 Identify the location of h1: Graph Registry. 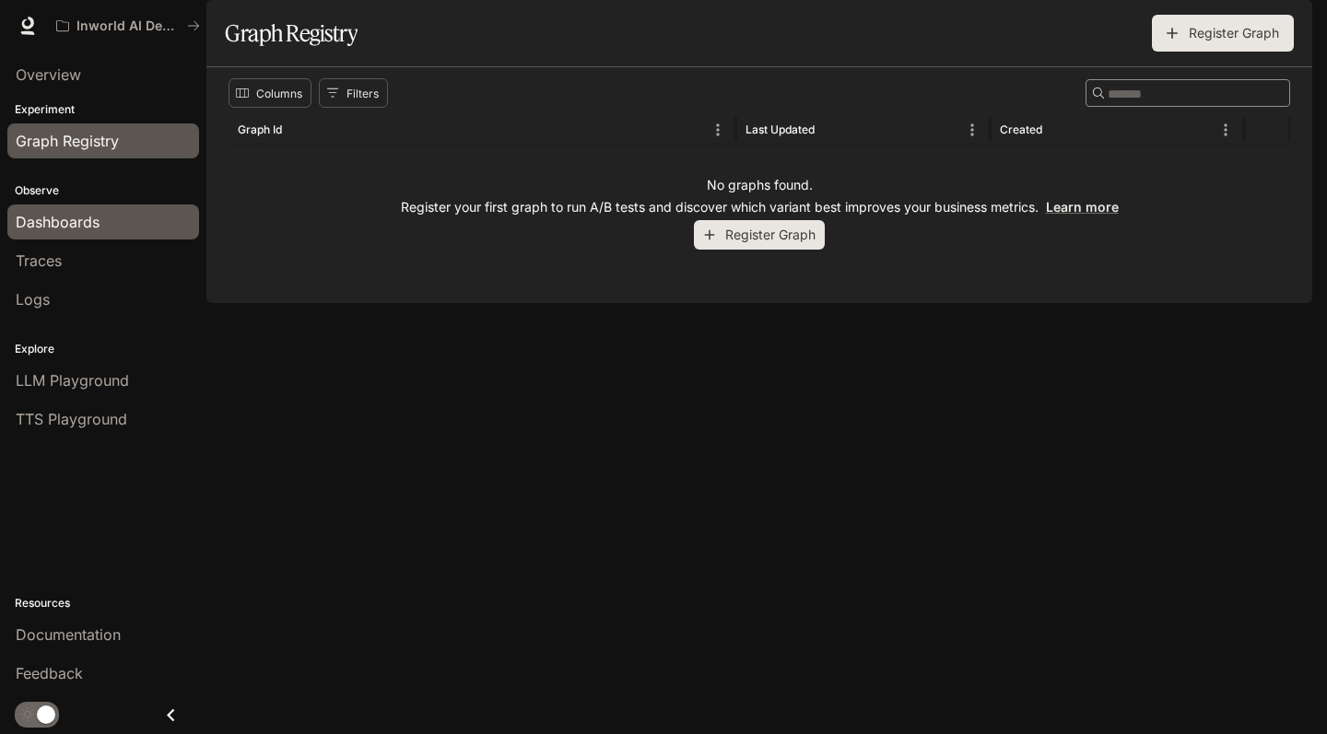
(291, 33).